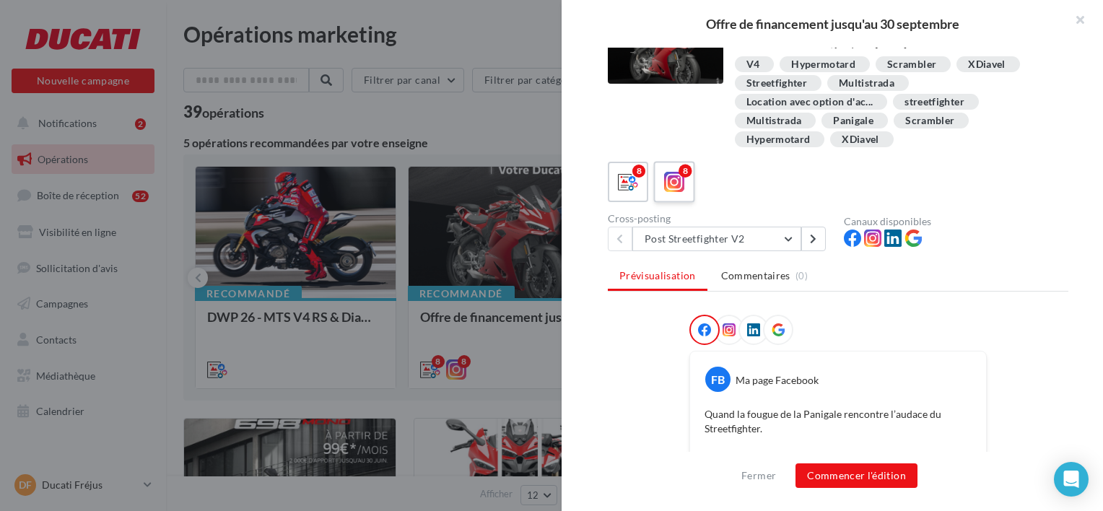 Image resolution: width=1103 pixels, height=511 pixels. Describe the element at coordinates (756, 276) in the screenshot. I see `span: Commentaires` at that location.